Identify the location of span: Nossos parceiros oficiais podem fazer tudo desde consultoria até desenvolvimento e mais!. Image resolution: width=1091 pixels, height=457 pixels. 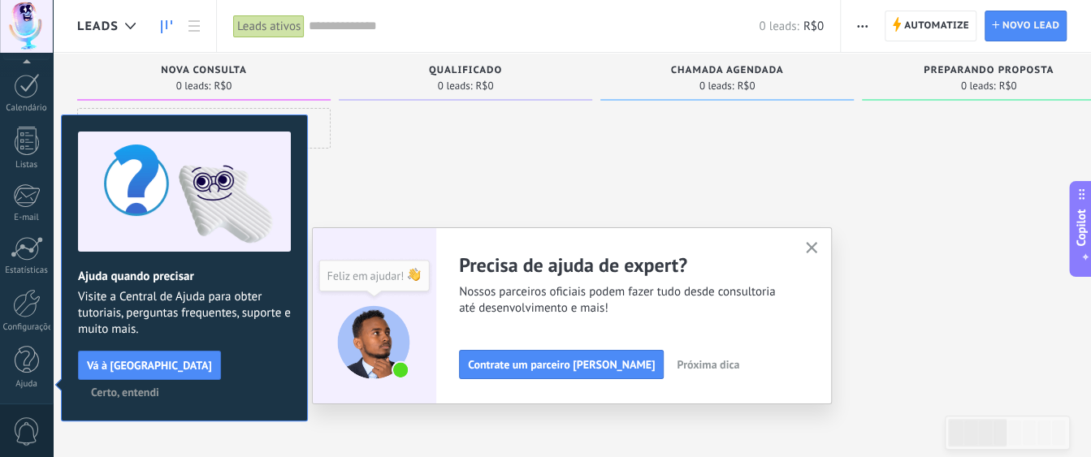
(622, 300).